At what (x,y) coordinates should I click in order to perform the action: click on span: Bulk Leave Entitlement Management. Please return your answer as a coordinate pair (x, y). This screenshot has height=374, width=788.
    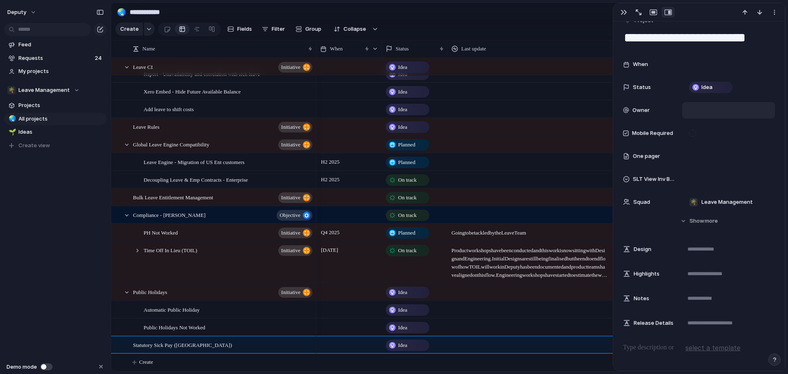
    Looking at the image, I should click on (173, 197).